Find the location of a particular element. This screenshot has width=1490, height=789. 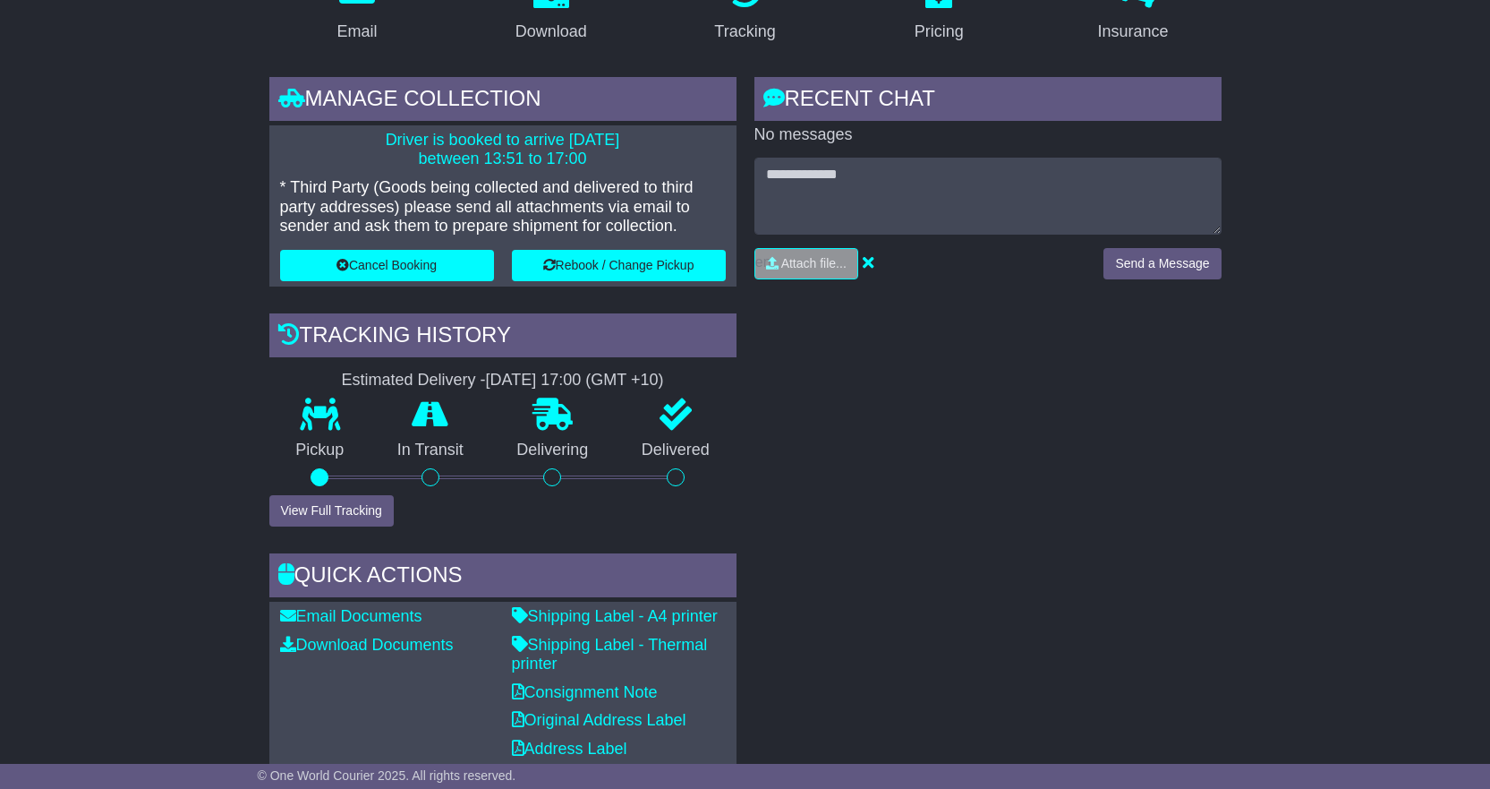

button: Send a Message is located at coordinates (1162, 263).